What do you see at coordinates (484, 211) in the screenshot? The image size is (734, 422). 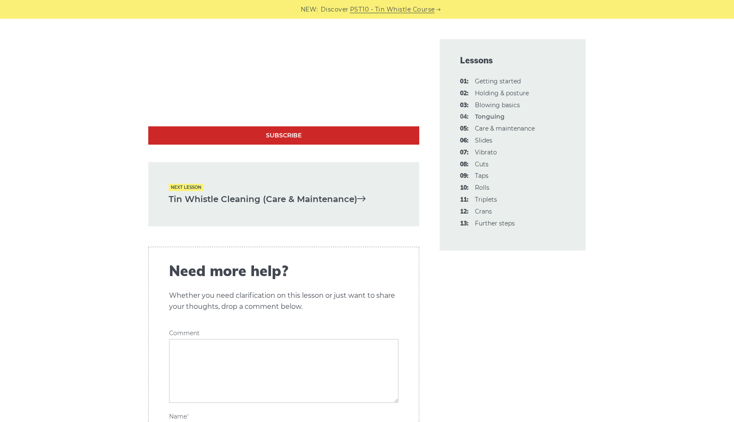 I see `a: 12:Crans` at bounding box center [484, 211].